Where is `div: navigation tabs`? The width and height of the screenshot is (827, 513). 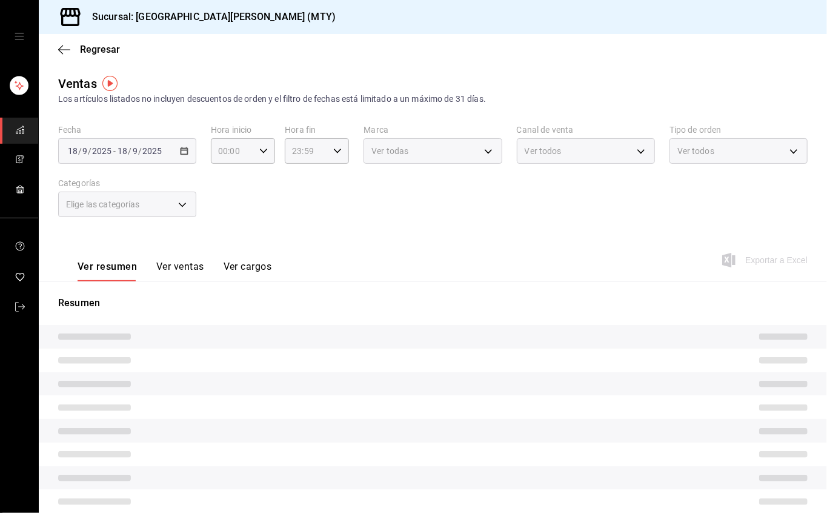 div: navigation tabs is located at coordinates (174, 271).